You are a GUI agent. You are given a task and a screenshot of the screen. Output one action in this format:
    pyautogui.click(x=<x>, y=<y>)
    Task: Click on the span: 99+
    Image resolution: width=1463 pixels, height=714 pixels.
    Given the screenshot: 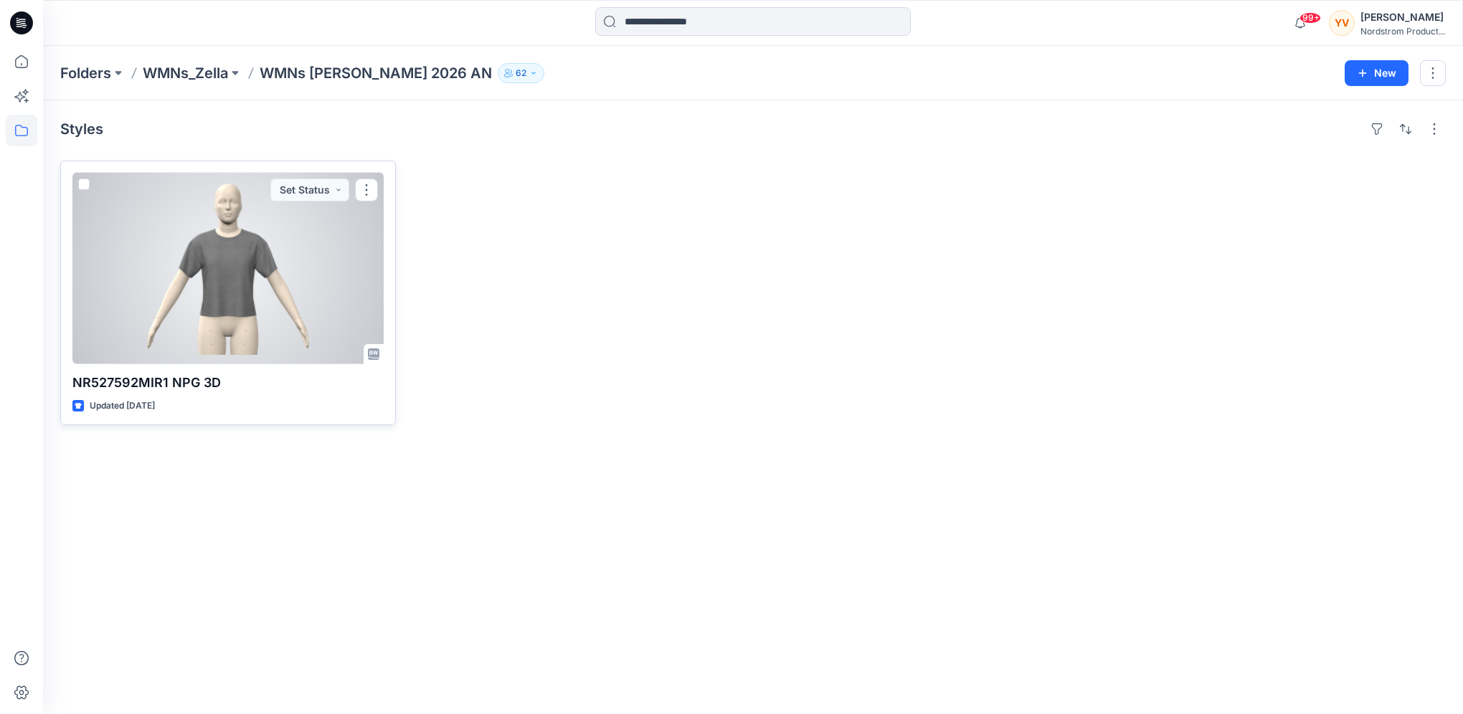 What is the action you would take?
    pyautogui.click(x=1311, y=18)
    